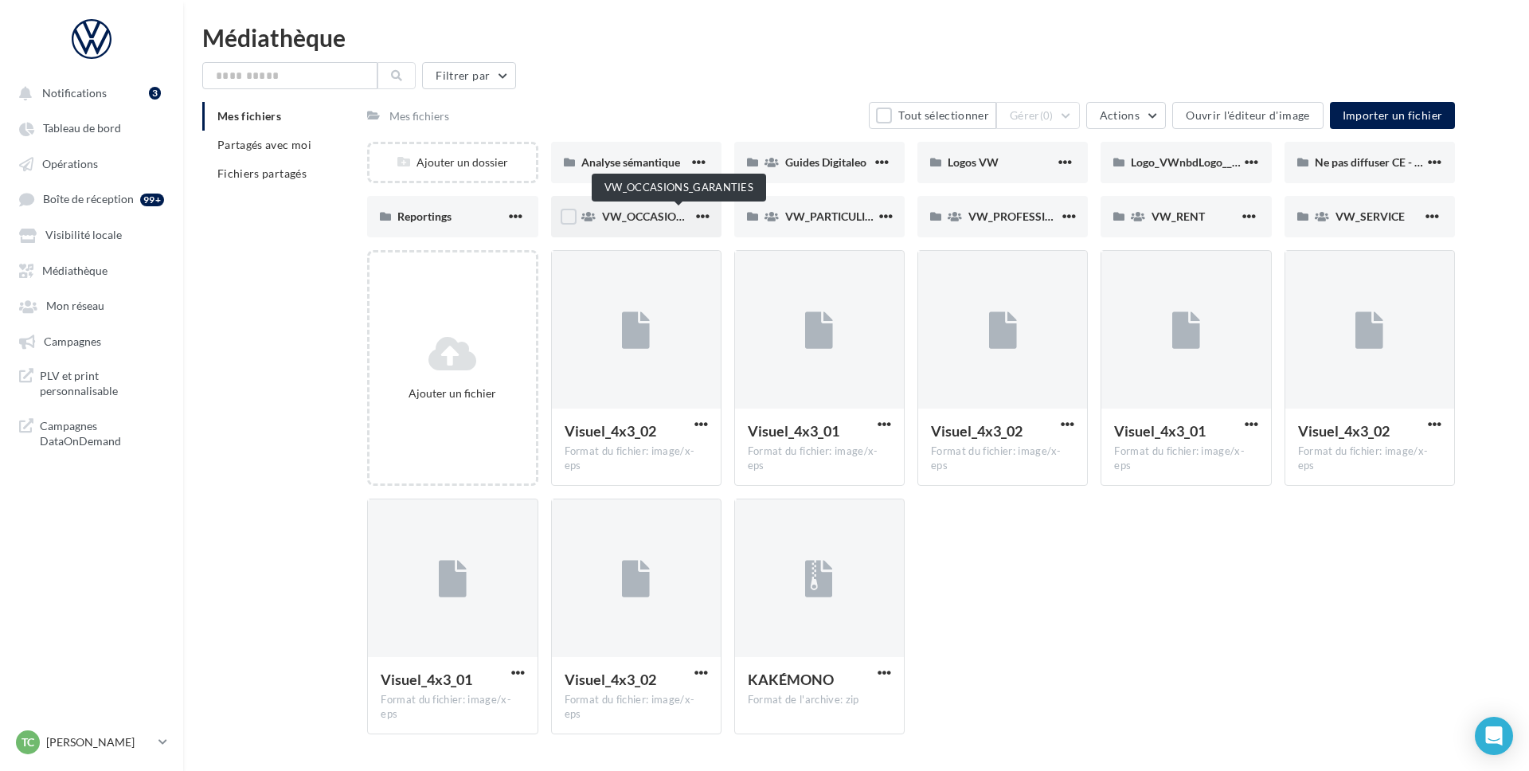 This screenshot has height=771, width=1529. I want to click on span: Opérations, so click(70, 163).